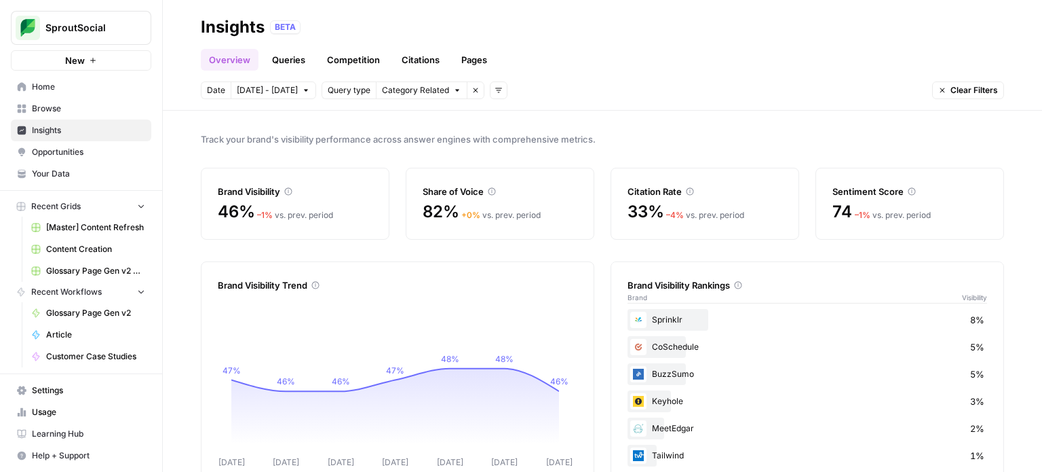 This screenshot has width=1042, height=472. Describe the element at coordinates (974, 90) in the screenshot. I see `span: Clear Filters` at that location.